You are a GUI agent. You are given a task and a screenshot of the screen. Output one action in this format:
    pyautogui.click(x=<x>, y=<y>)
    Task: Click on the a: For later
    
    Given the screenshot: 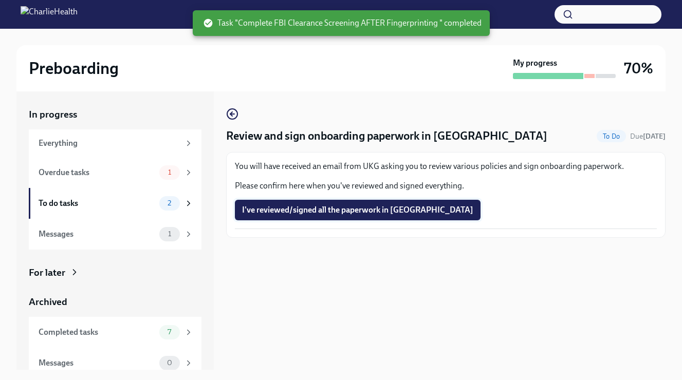 What is the action you would take?
    pyautogui.click(x=115, y=273)
    